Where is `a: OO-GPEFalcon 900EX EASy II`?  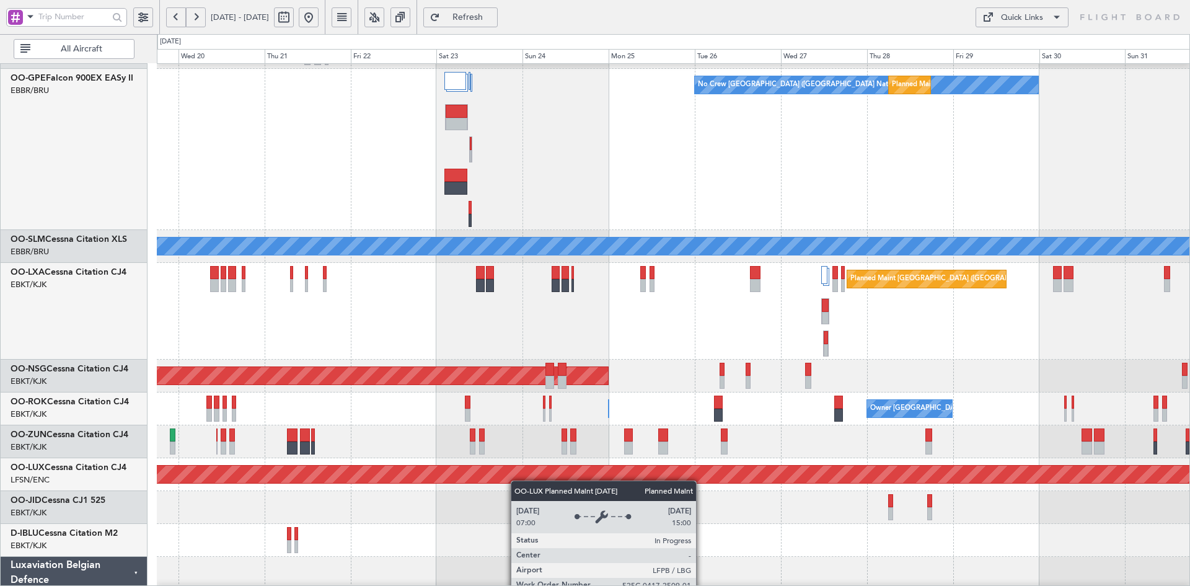
a: OO-GPEFalcon 900EX EASy II is located at coordinates (72, 78).